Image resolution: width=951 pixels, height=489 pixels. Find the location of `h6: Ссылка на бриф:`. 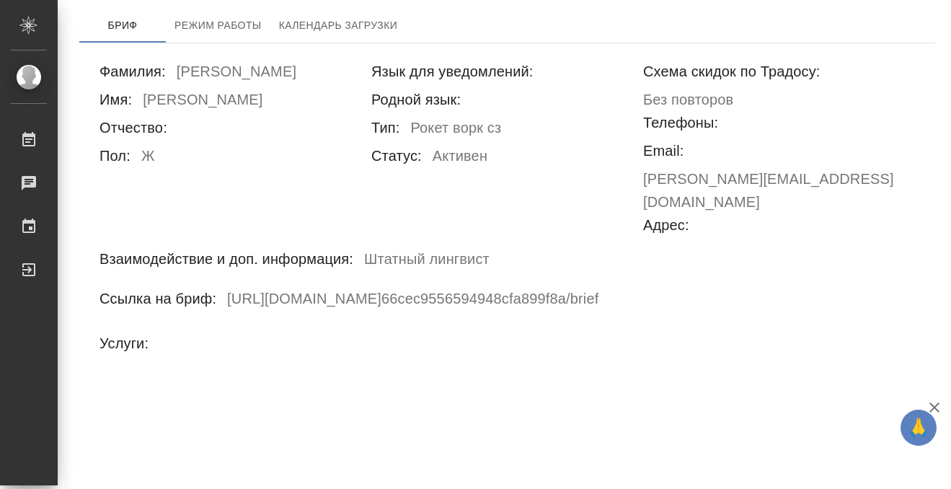

h6: Ссылка на бриф: is located at coordinates (158, 298).